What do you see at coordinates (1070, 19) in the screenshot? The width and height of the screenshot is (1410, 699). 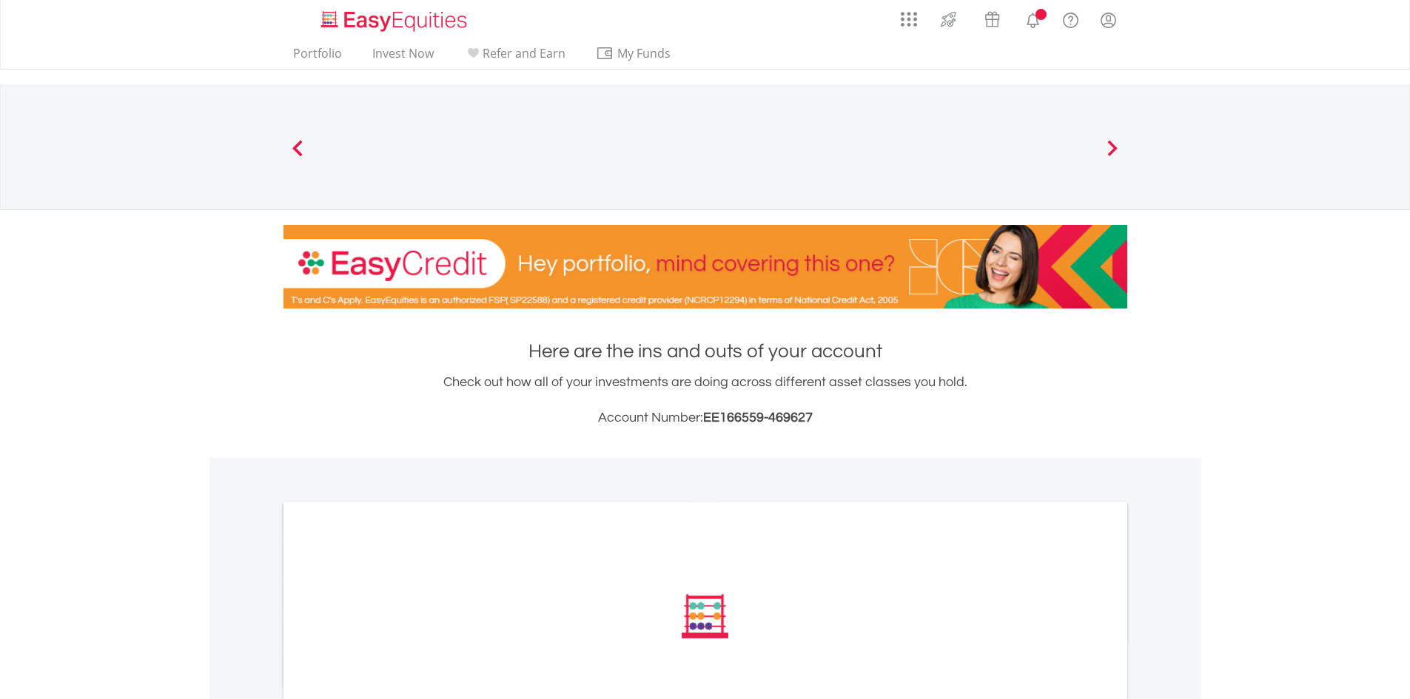 I see `a: FAQ's and Support` at bounding box center [1070, 19].